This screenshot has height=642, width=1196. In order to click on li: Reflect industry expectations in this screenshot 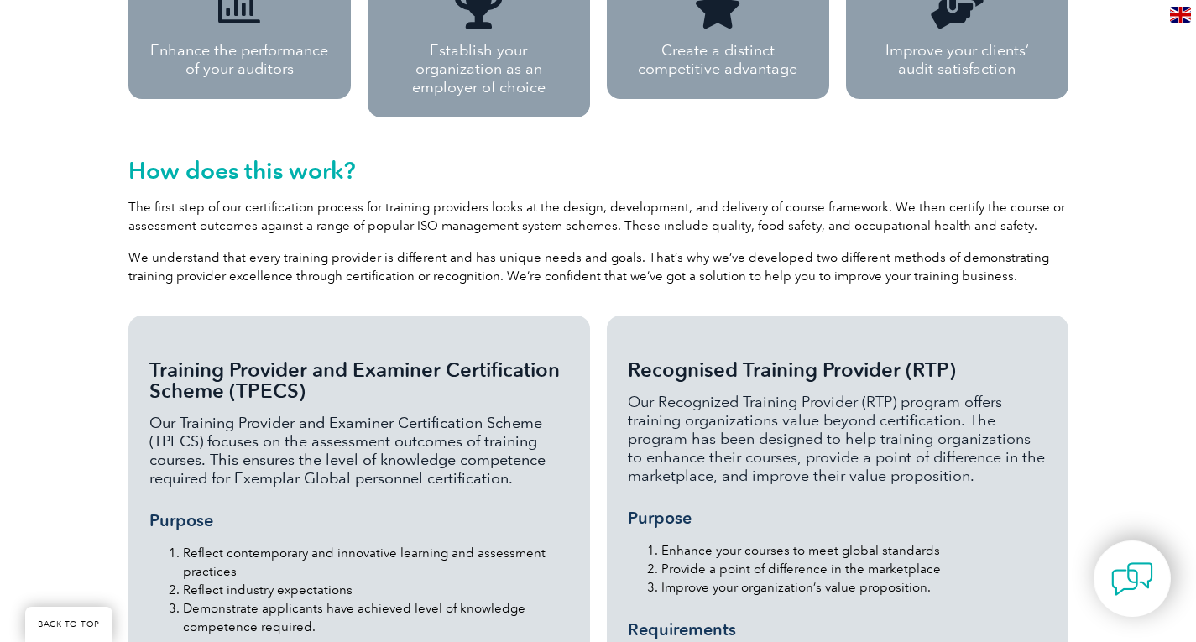, I will do `click(376, 590)`.